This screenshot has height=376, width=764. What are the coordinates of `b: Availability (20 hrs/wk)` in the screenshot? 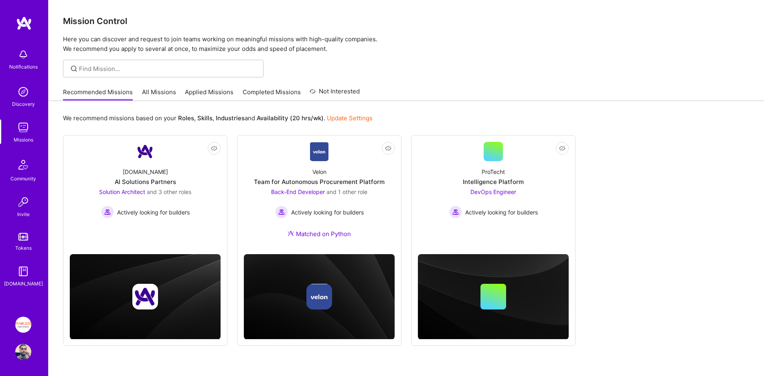 It's located at (290, 118).